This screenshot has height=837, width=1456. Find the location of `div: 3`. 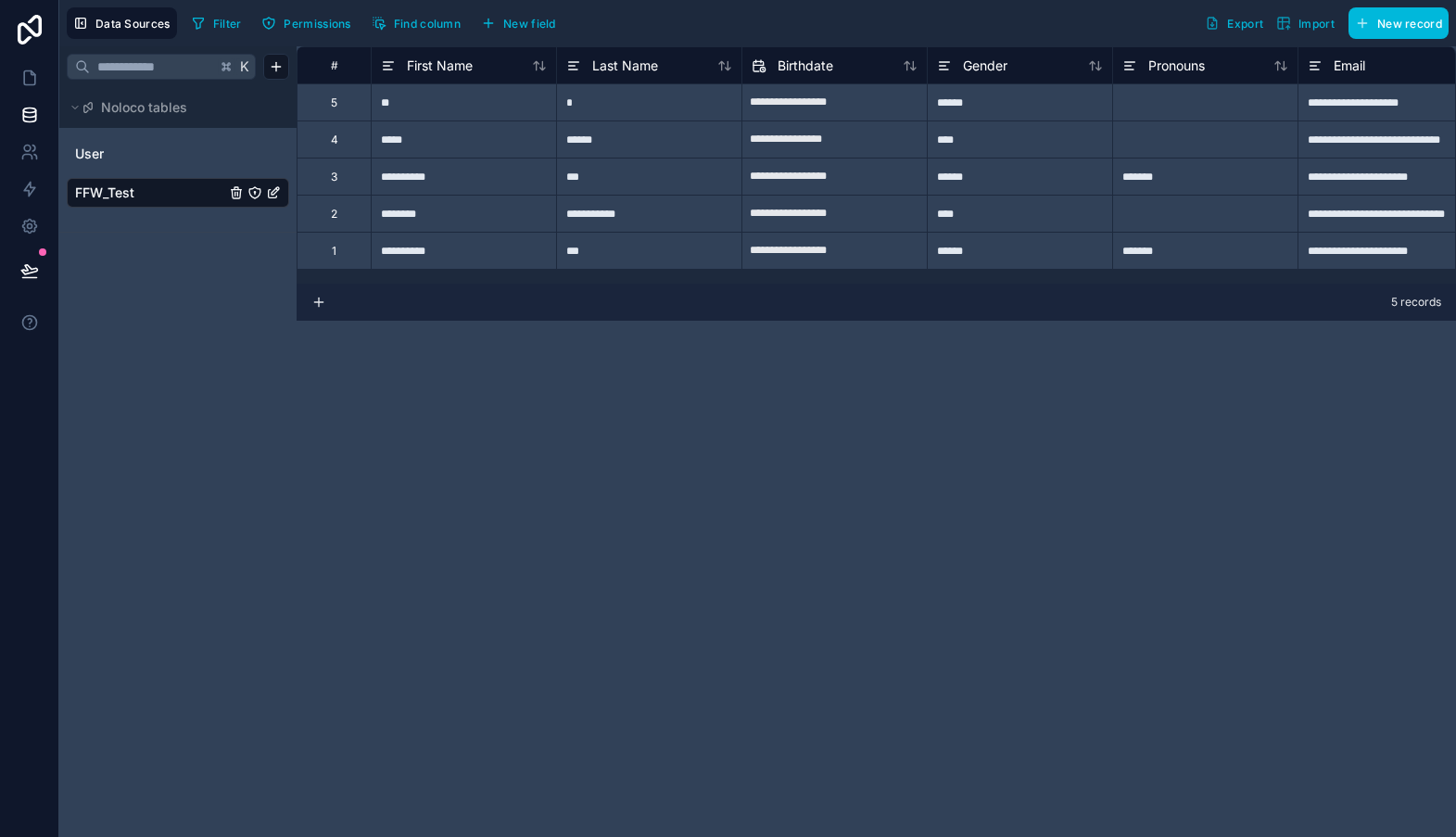

div: 3 is located at coordinates (334, 177).